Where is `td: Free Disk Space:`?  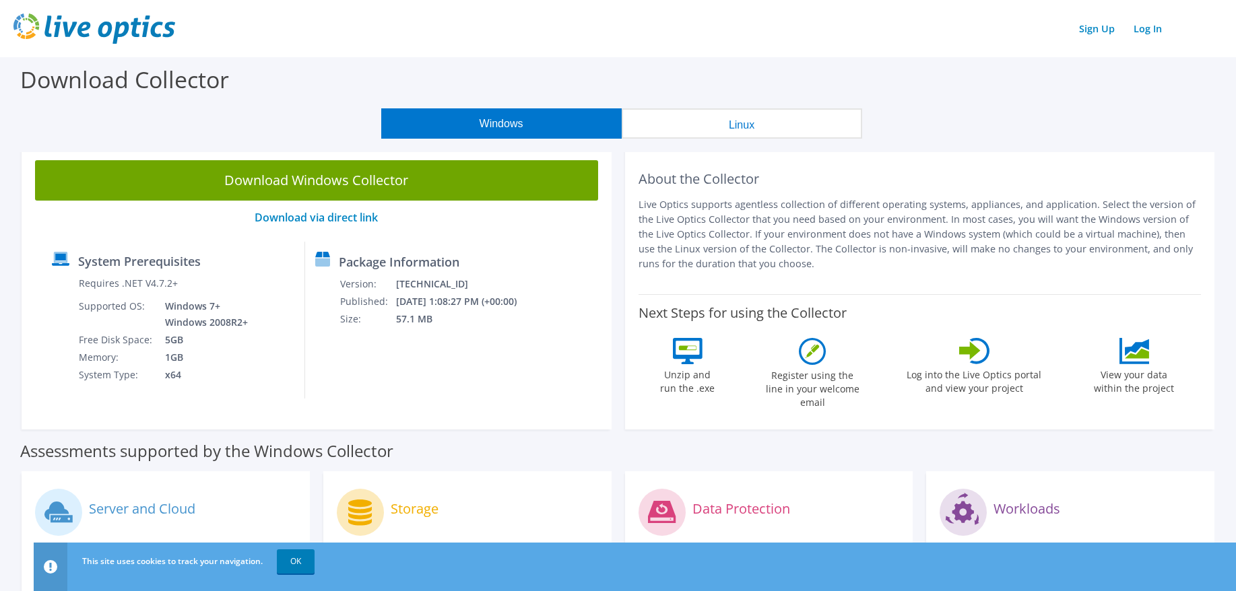
td: Free Disk Space: is located at coordinates (116, 340).